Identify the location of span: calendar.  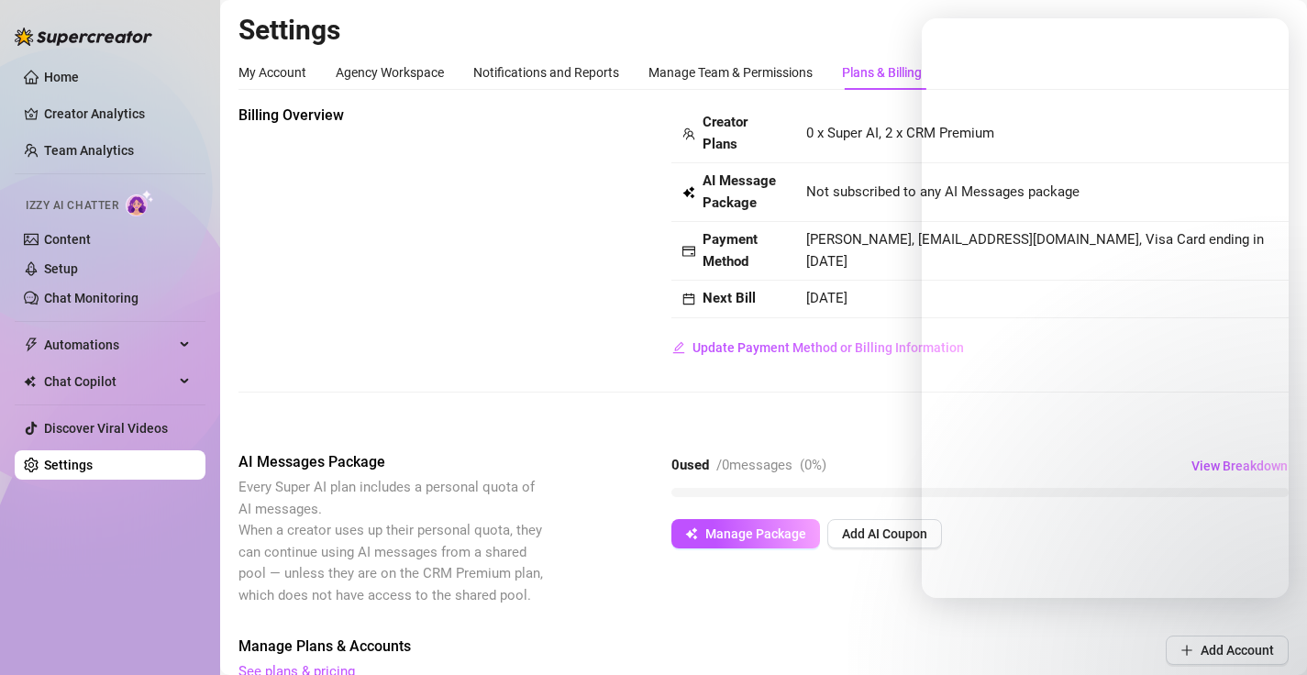
(689, 299).